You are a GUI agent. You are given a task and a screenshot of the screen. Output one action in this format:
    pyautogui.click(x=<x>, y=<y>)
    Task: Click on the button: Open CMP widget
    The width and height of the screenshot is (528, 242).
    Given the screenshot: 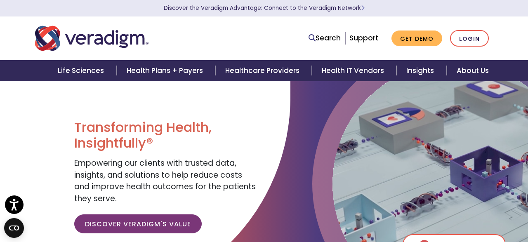 What is the action you would take?
    pyautogui.click(x=14, y=228)
    